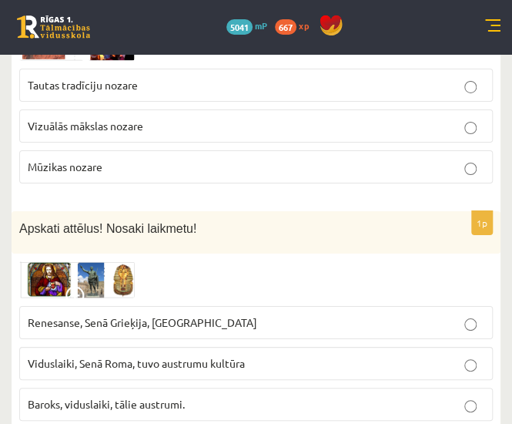 The width and height of the screenshot is (512, 424). What do you see at coordinates (286, 27) in the screenshot?
I see `span: 667` at bounding box center [286, 27].